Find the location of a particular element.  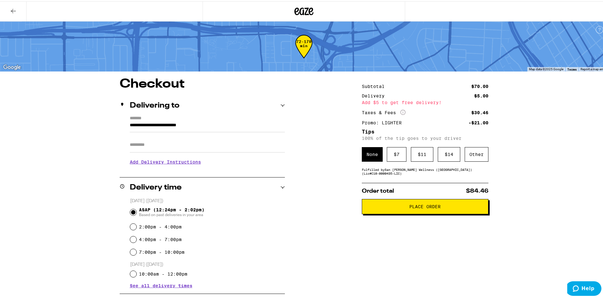

label: 7:00pm - 10:00pm is located at coordinates (162, 251).